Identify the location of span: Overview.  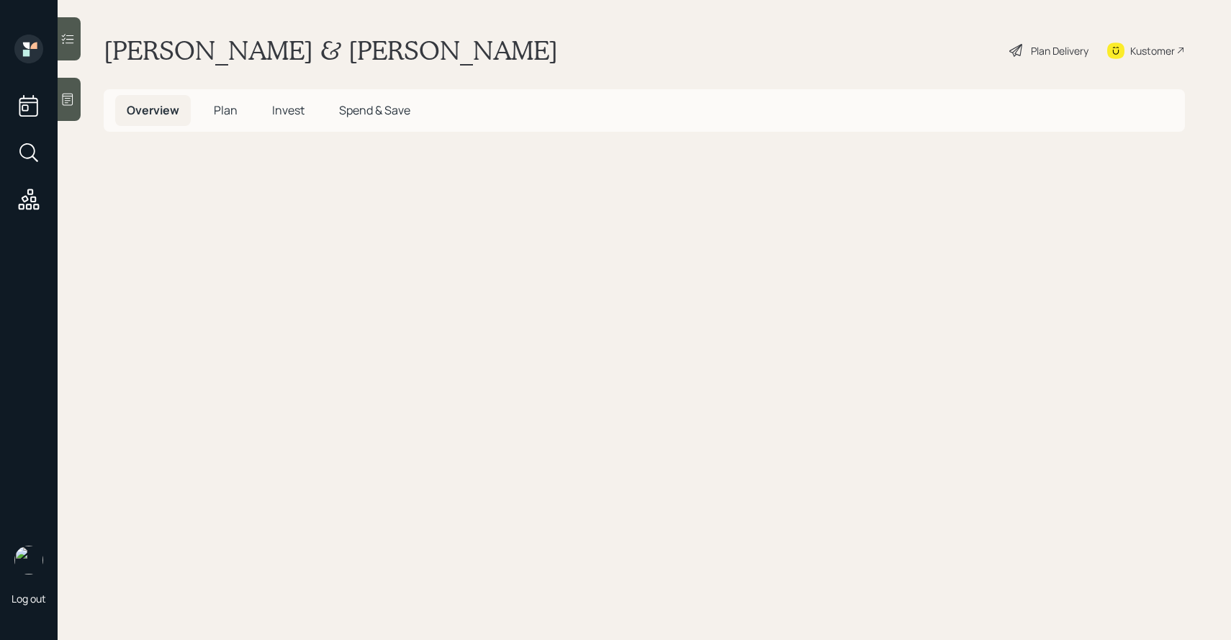
(153, 110).